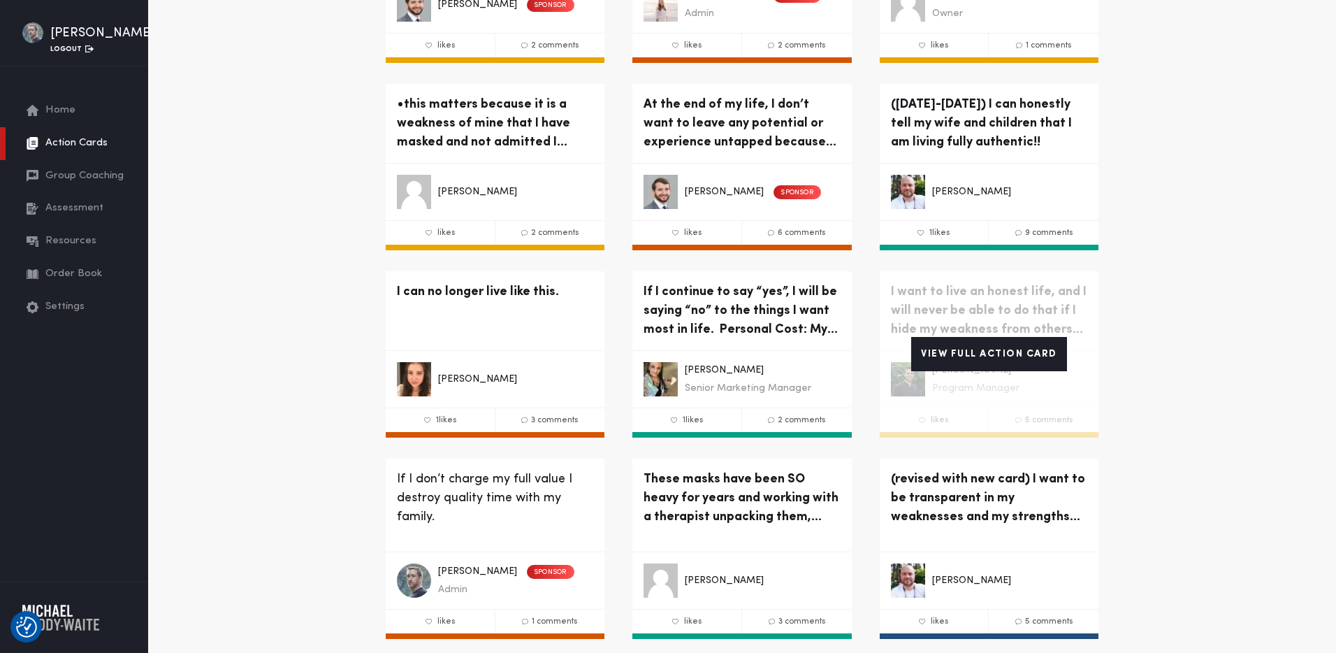  What do you see at coordinates (65, 307) in the screenshot?
I see `span: Settings` at bounding box center [65, 307].